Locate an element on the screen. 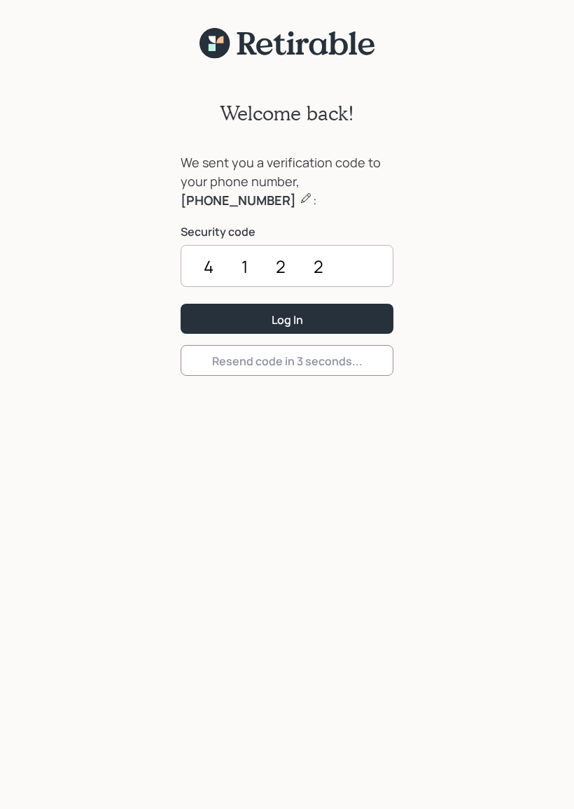 This screenshot has width=574, height=809. button: Resend code in 3 seconds... is located at coordinates (287, 360).